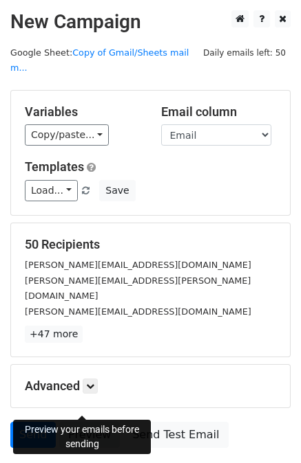  Describe the element at coordinates (33, 435) in the screenshot. I see `a: Send` at that location.